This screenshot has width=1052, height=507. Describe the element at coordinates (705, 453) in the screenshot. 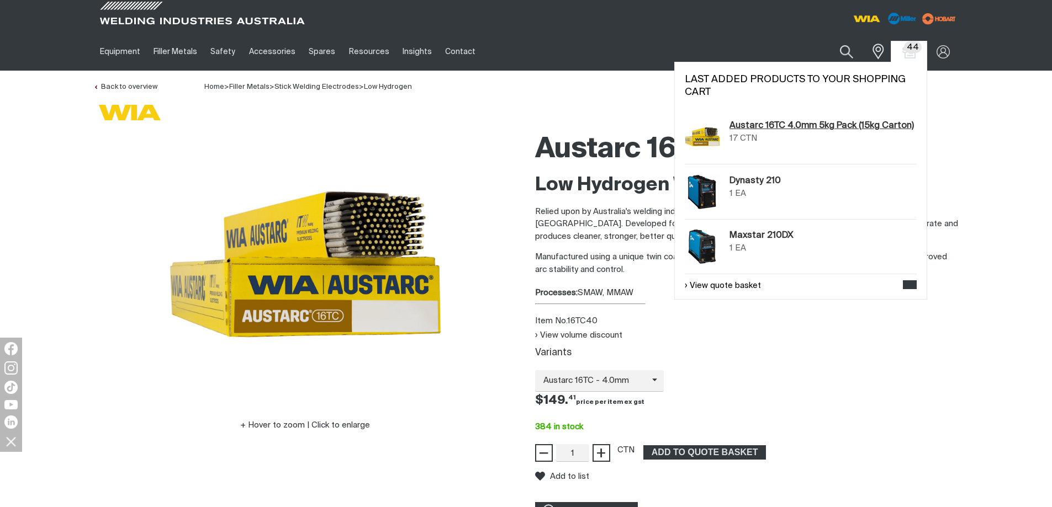

I see `span: ADD TO QUOTE BASKET` at that location.